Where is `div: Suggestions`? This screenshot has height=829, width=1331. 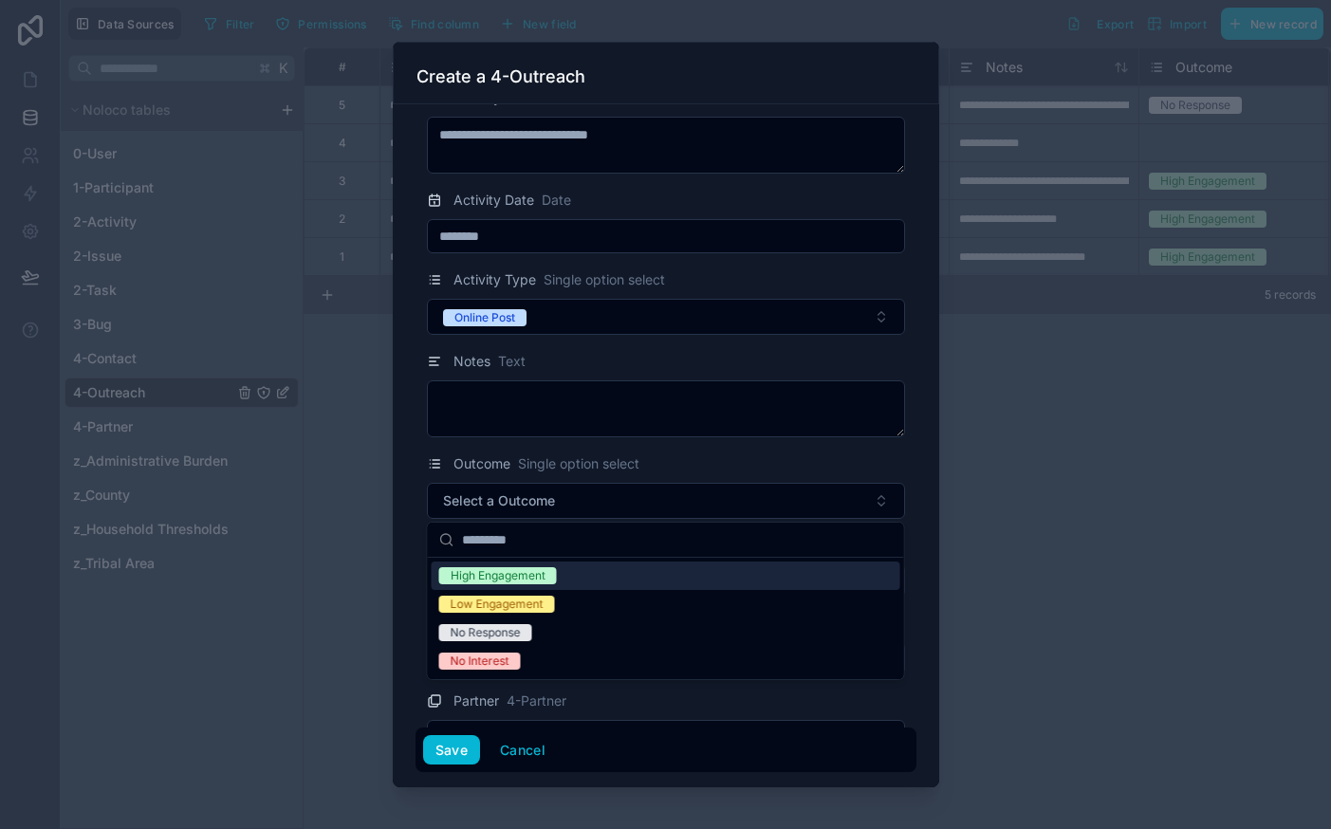 div: Suggestions is located at coordinates (666, 619).